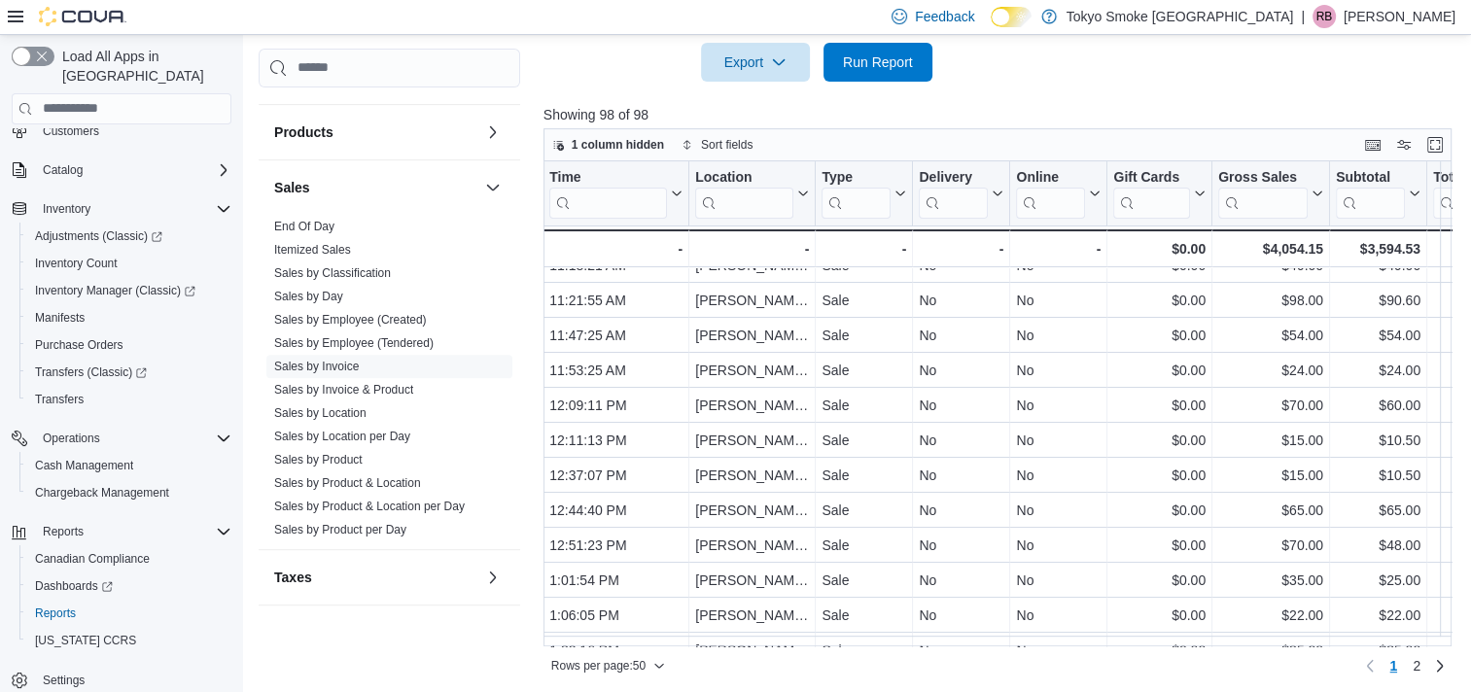  What do you see at coordinates (369, 506) in the screenshot?
I see `a: Sales by Product & Location per Day` at bounding box center [369, 506].